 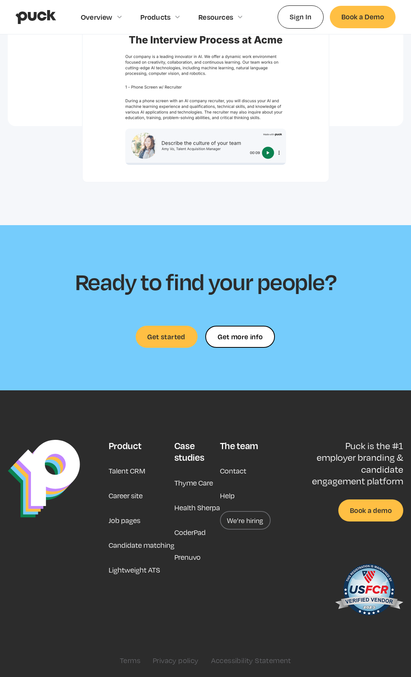 What do you see at coordinates (141, 545) in the screenshot?
I see `a: Candidate matching` at bounding box center [141, 545].